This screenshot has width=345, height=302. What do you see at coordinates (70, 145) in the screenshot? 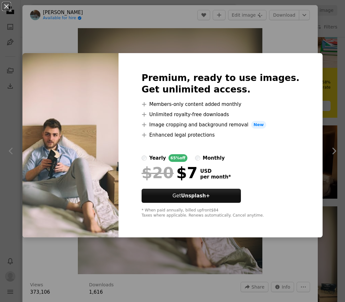
I see `img: photo-1550661993-d94110ad8c47` at bounding box center [70, 145].